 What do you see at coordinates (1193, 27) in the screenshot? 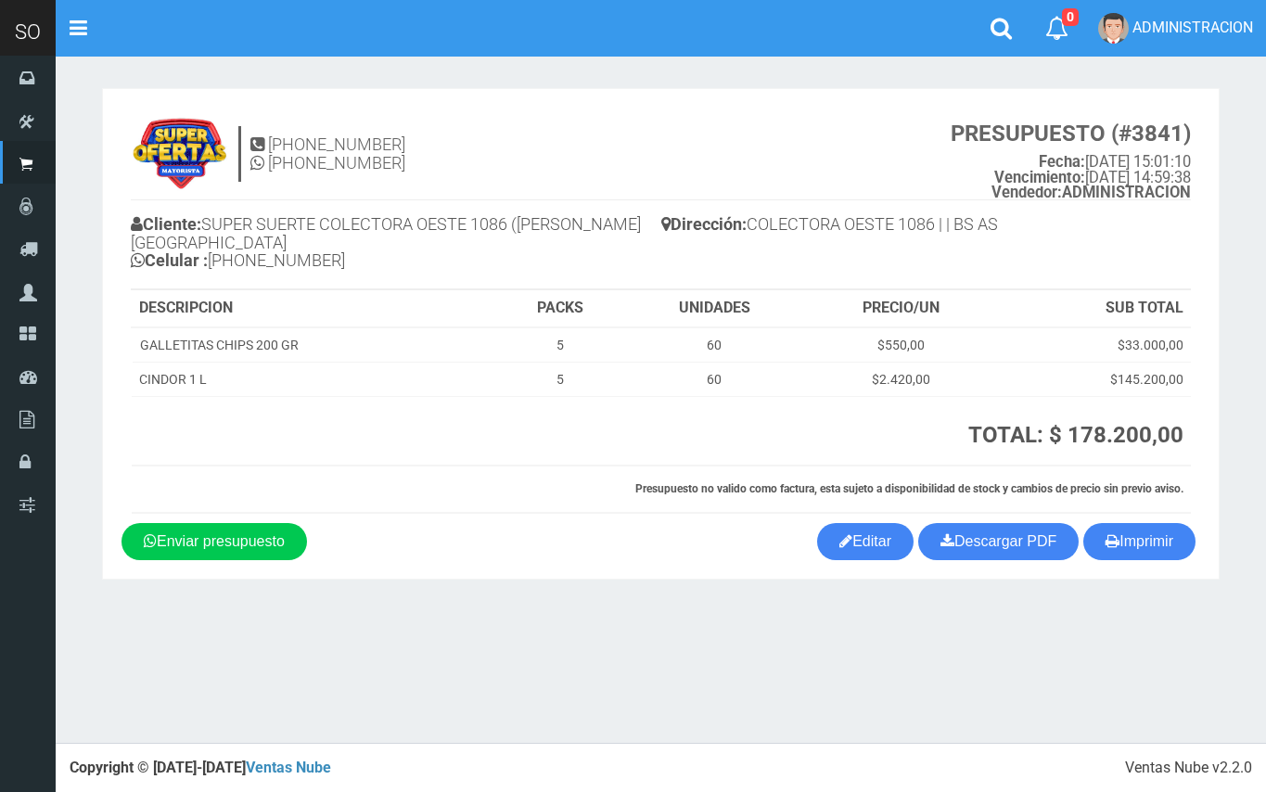
I see `span: ADMINISTRACION` at bounding box center [1193, 27].